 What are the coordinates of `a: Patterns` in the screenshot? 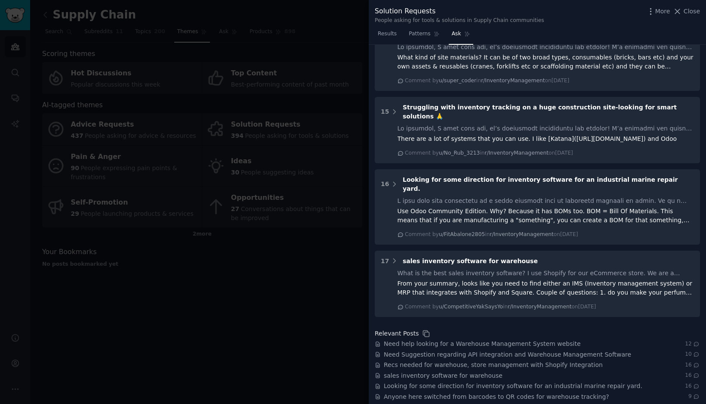 It's located at (424, 36).